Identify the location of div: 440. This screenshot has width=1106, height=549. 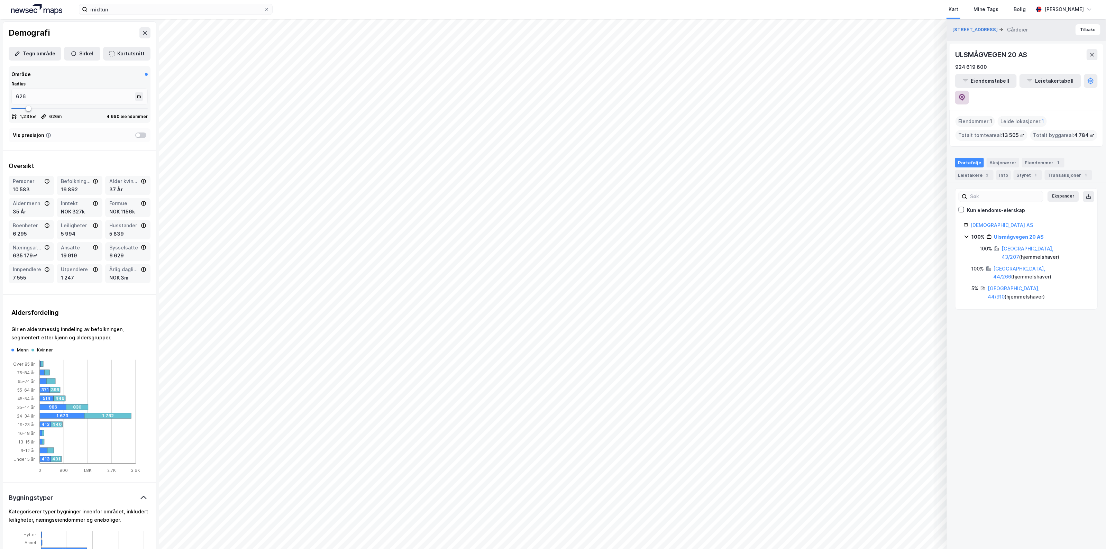
(58, 424).